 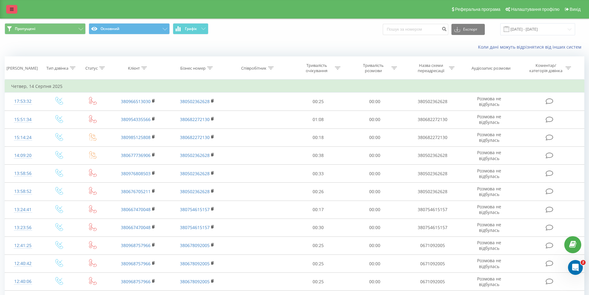 What do you see at coordinates (318, 137) in the screenshot?
I see `td: 00:18` at bounding box center [318, 137].